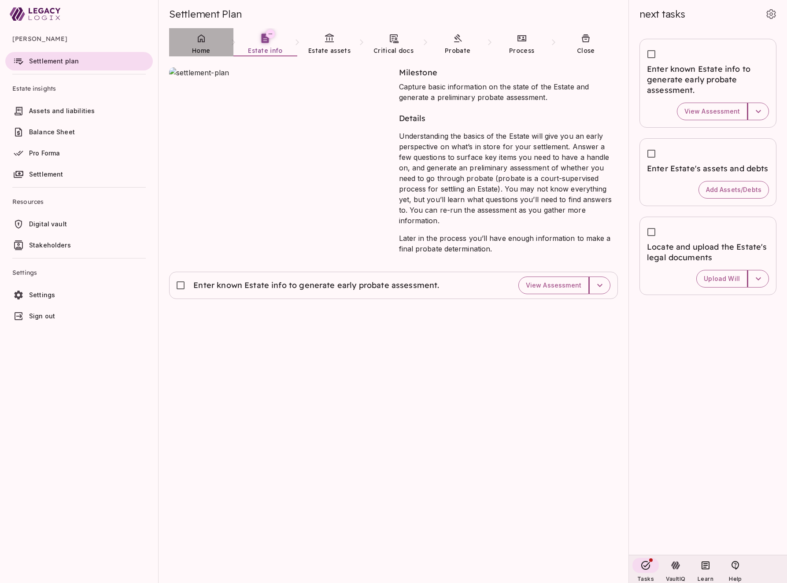  I want to click on span: Settlement plan, so click(54, 61).